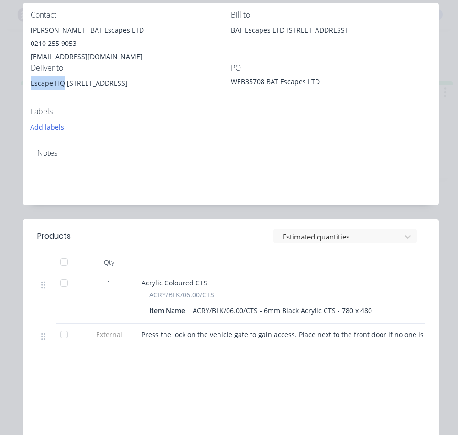  What do you see at coordinates (130, 68) in the screenshot?
I see `div: Deliver to` at bounding box center [130, 68].